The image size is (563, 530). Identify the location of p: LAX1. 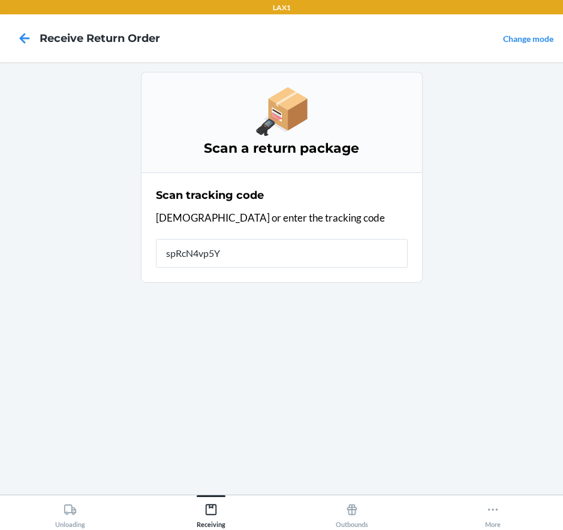
(282, 8).